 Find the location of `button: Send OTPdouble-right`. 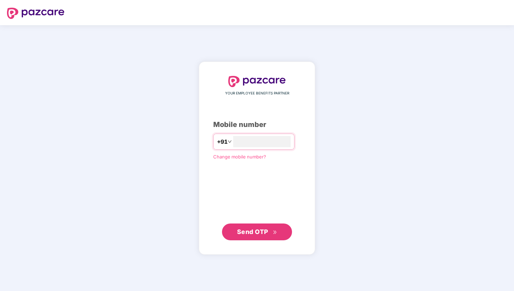

button: Send OTPdouble-right is located at coordinates (257, 232).